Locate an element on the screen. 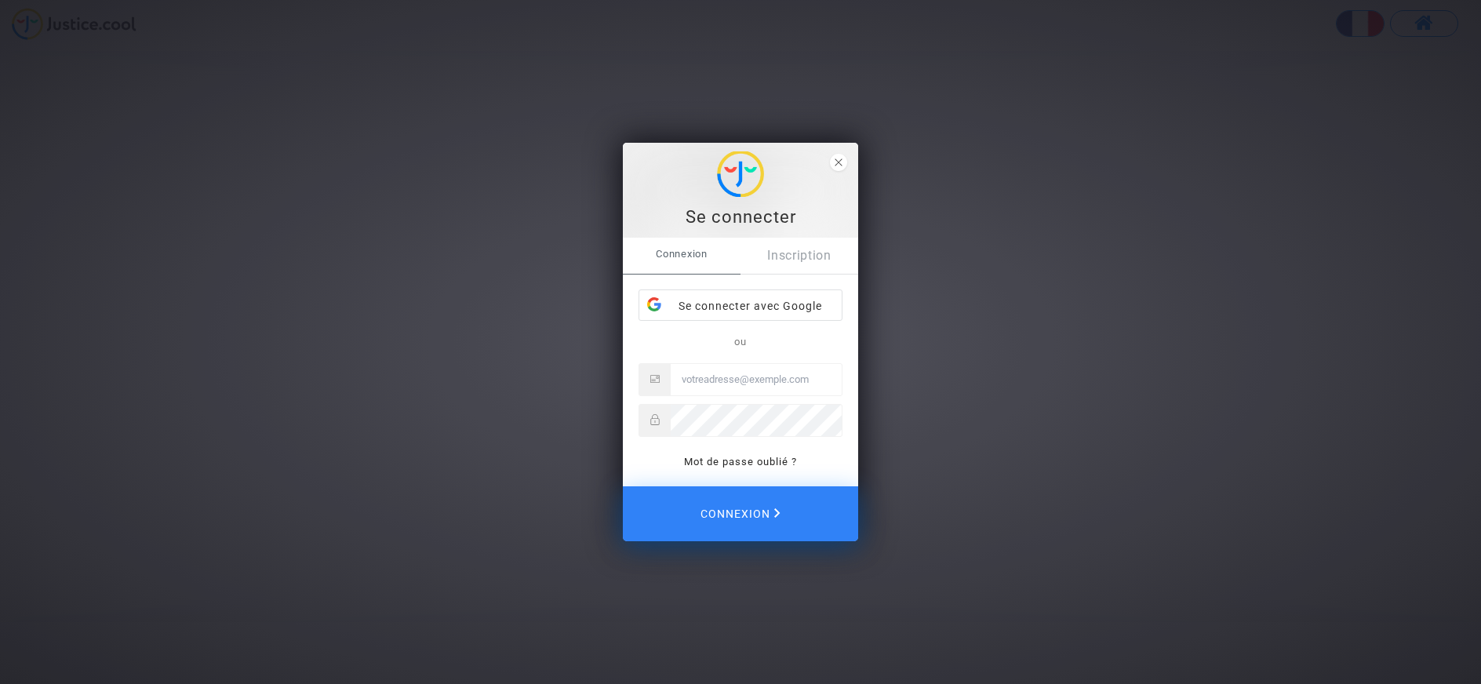 Image resolution: width=1481 pixels, height=684 pixels. div: Se connecter is located at coordinates (741, 217).